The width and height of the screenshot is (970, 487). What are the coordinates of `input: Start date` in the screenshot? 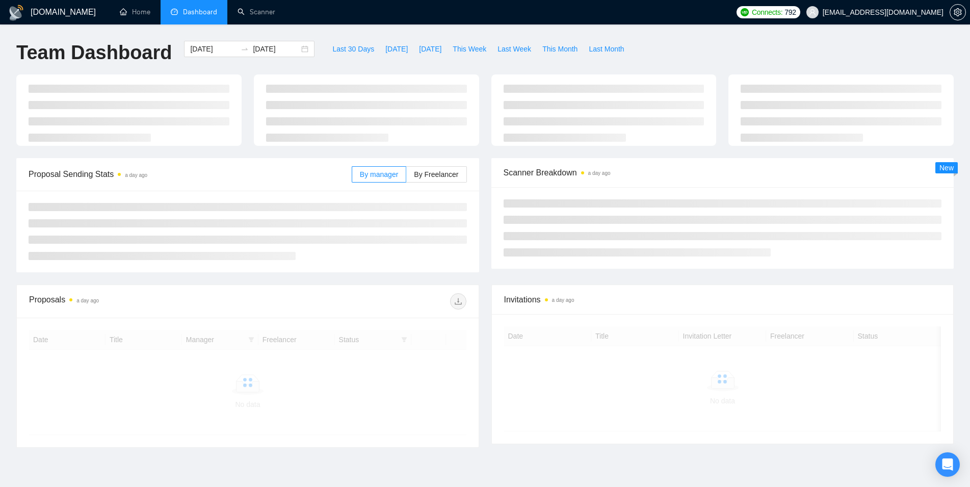 It's located at (213, 49).